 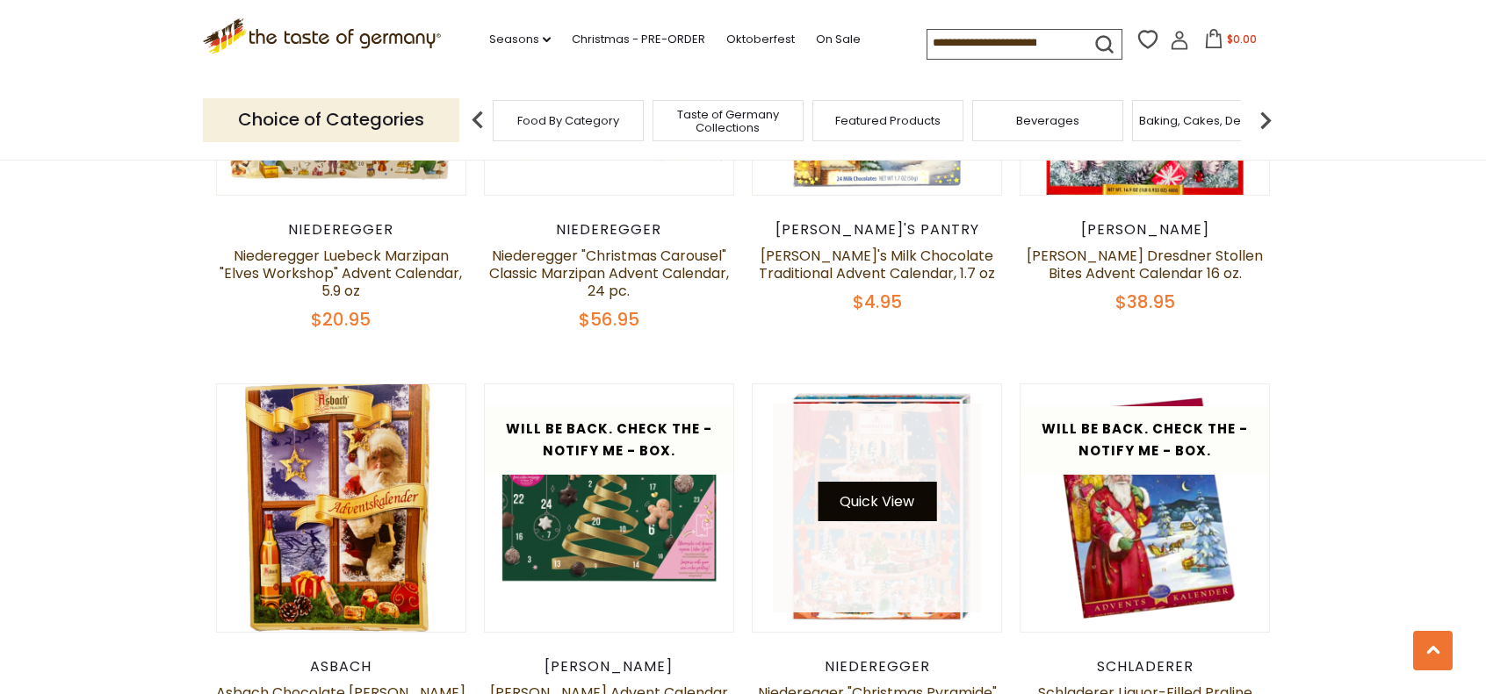 I want to click on span: Food By Category, so click(x=568, y=120).